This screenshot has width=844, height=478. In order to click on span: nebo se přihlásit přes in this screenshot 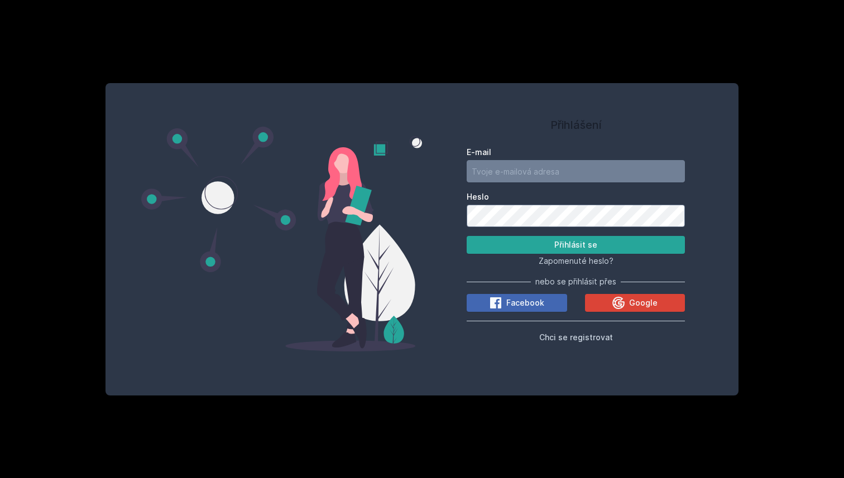, I will do `click(576, 282)`.